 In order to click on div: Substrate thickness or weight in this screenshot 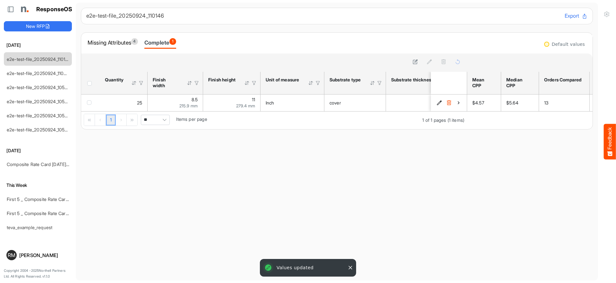, I will do `click(424, 80)`.